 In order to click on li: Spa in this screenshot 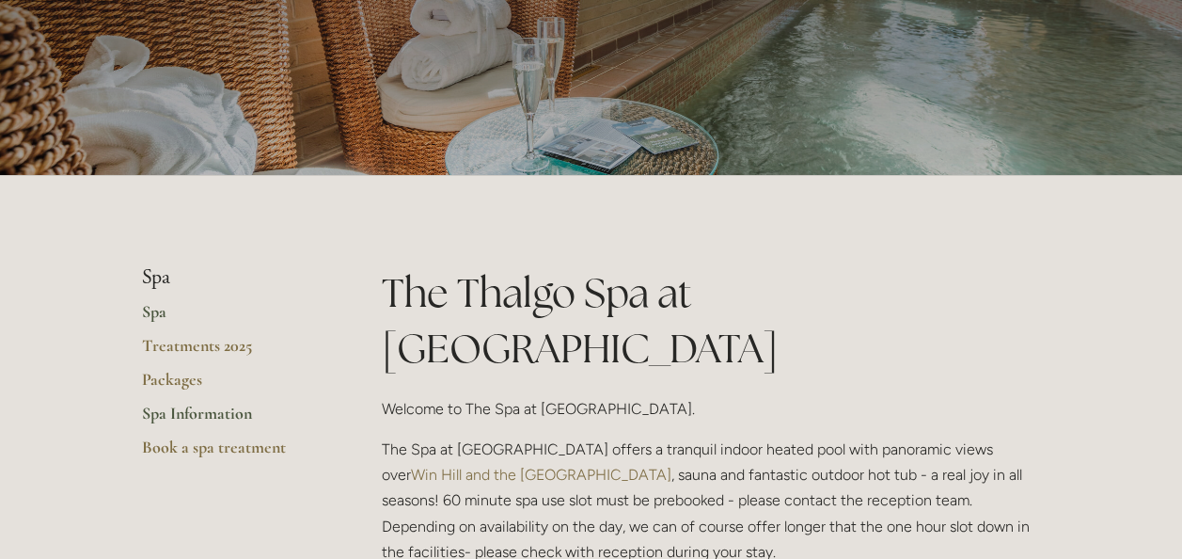, I will do `click(231, 277)`.